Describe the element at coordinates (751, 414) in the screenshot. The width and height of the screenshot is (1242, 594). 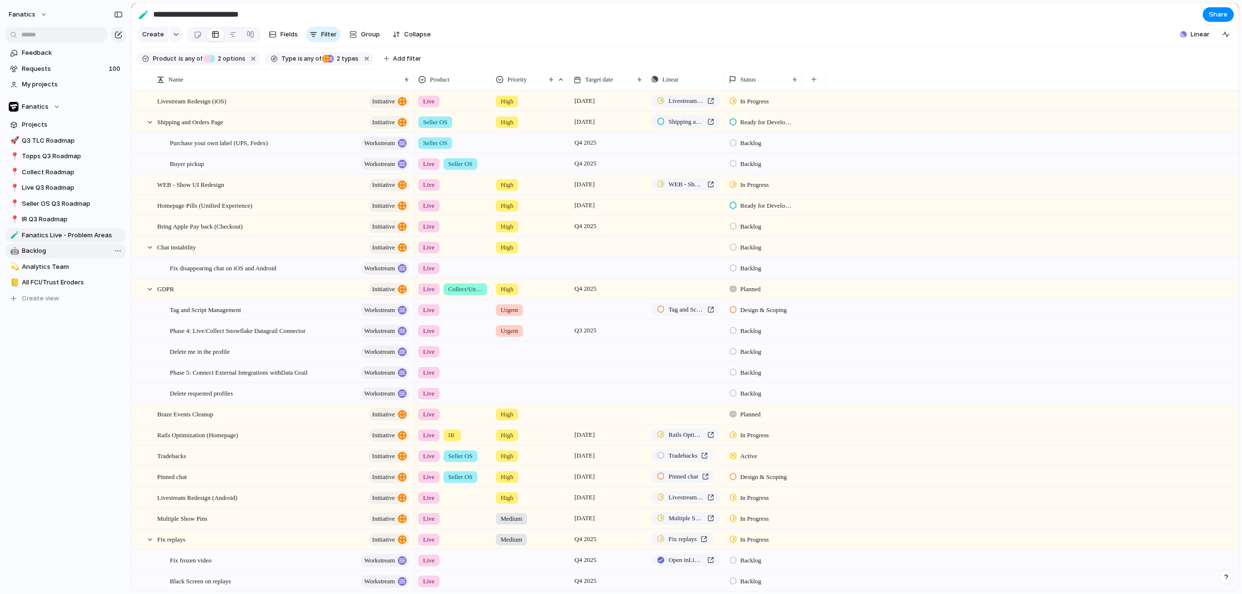
I see `span: Planned` at that location.